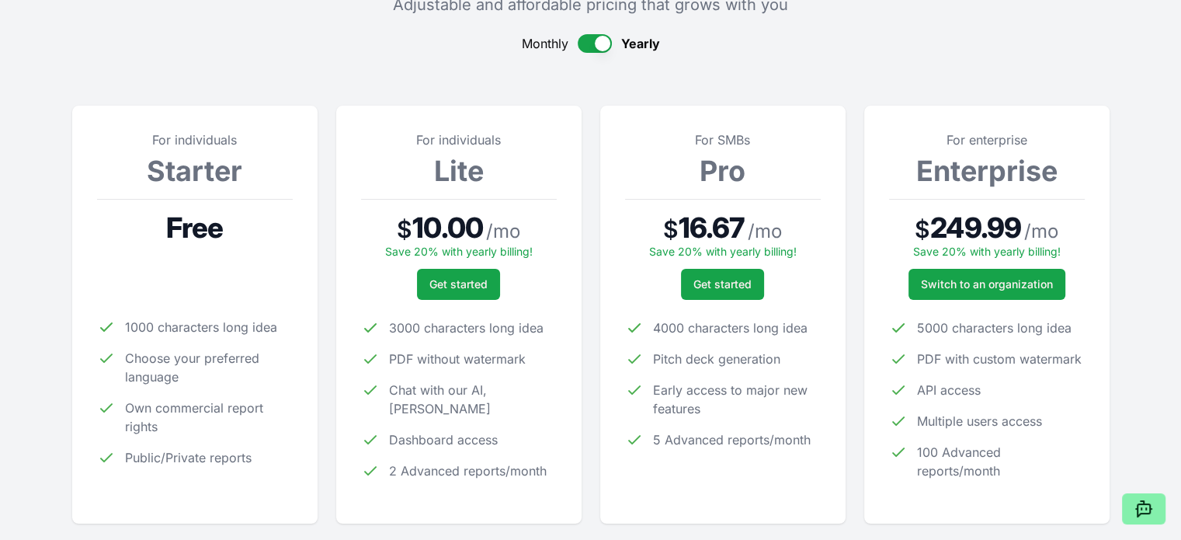 This screenshot has width=1181, height=540. Describe the element at coordinates (1001, 461) in the screenshot. I see `span: 100 Advanced reports/month` at that location.